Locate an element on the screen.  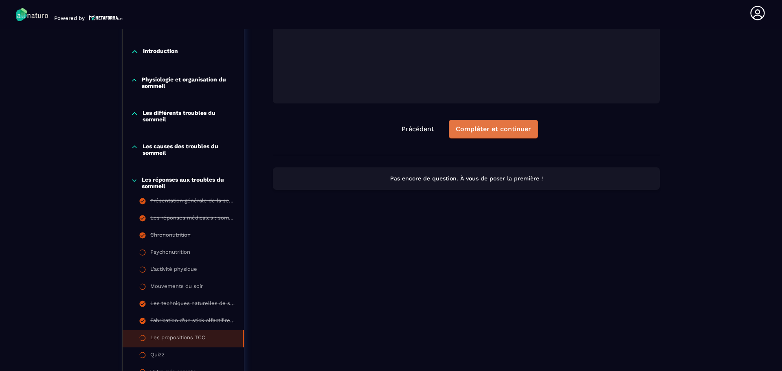
div: Psychonutrition is located at coordinates (170, 253).